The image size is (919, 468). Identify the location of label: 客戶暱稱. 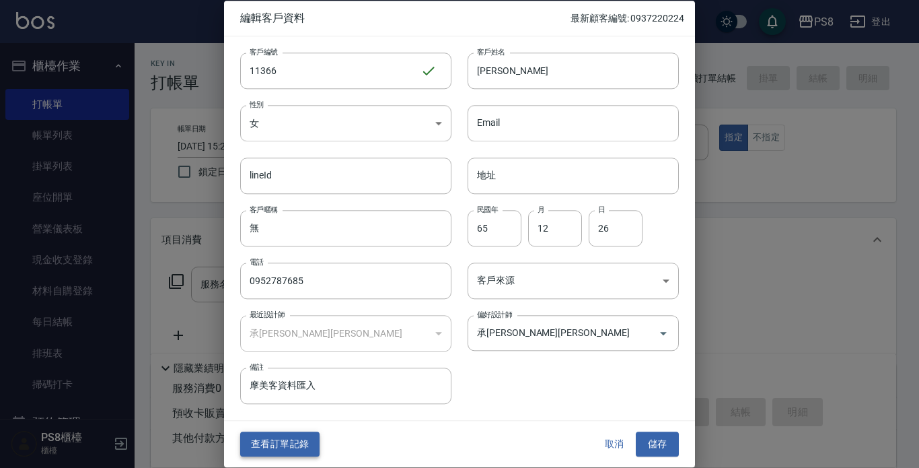
(264, 209).